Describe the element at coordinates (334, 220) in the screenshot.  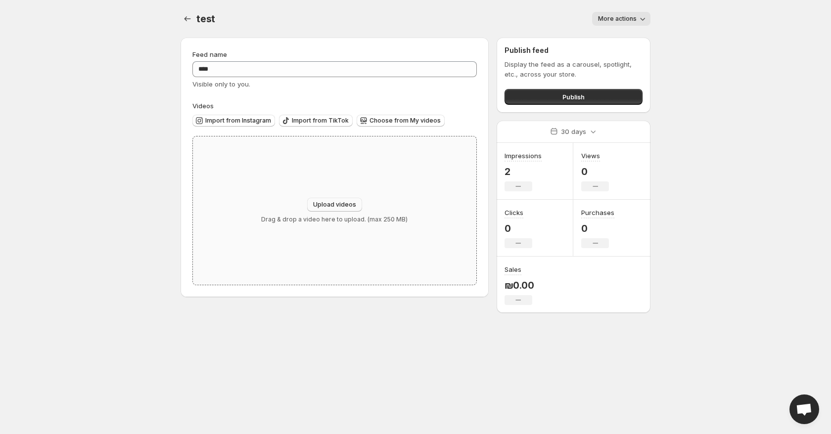
I see `p: Drag & drop a video here to upload. (max 250 MB)` at that location.